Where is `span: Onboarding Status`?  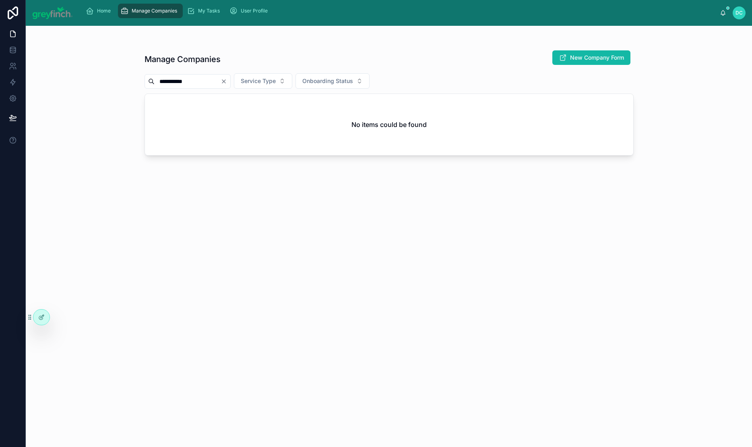 span: Onboarding Status is located at coordinates (328, 81).